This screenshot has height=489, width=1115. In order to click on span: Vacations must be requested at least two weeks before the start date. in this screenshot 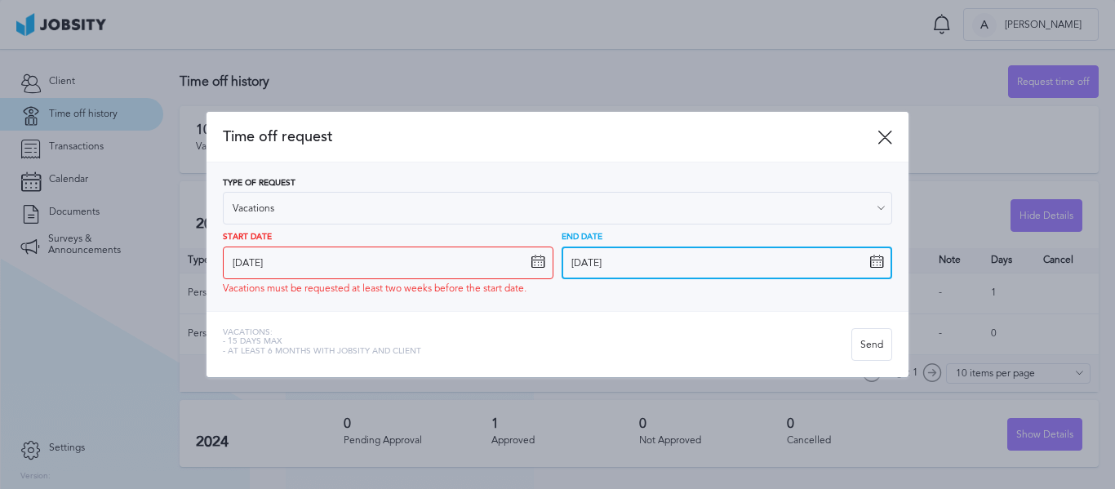, I will do `click(375, 289)`.